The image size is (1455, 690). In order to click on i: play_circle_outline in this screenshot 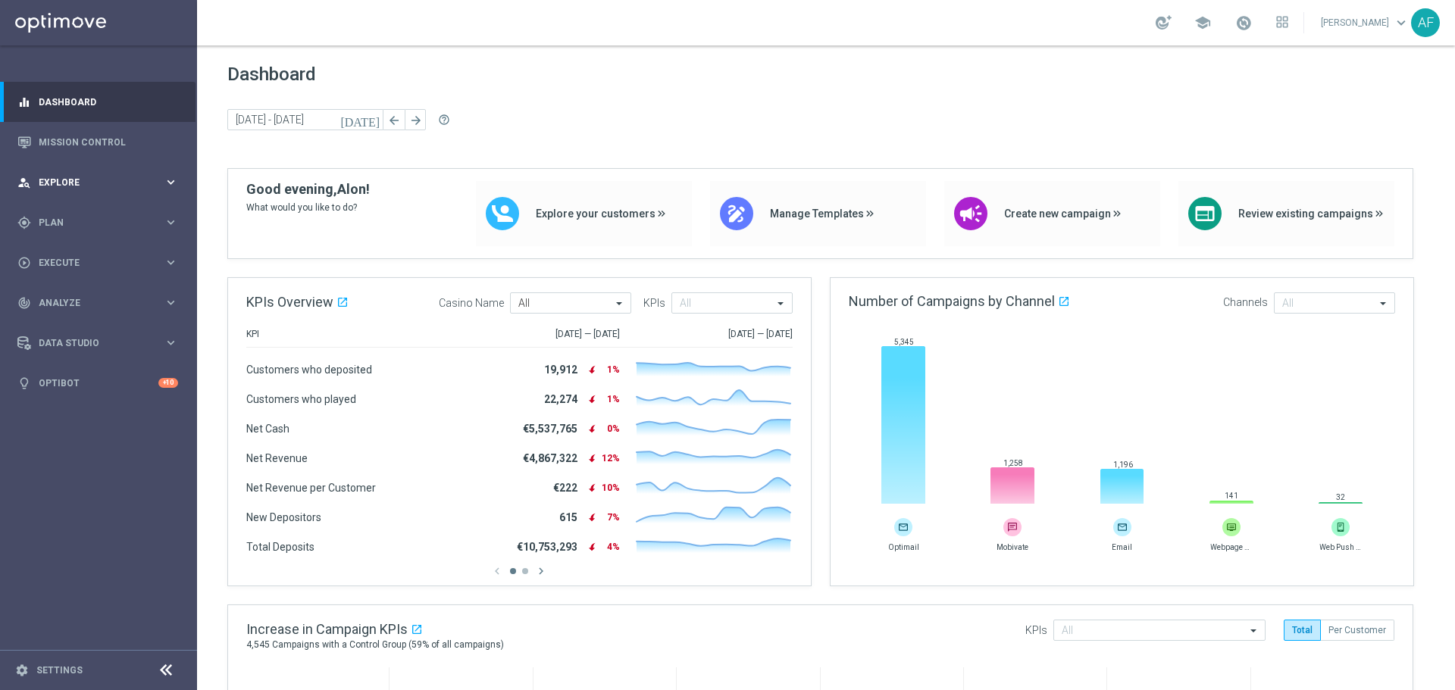, I will do `click(24, 263)`.